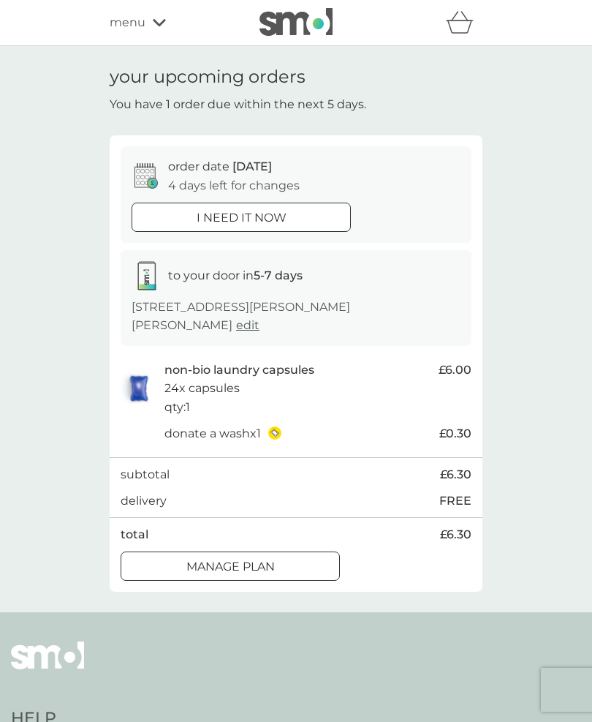  I want to click on div: basket, so click(464, 23).